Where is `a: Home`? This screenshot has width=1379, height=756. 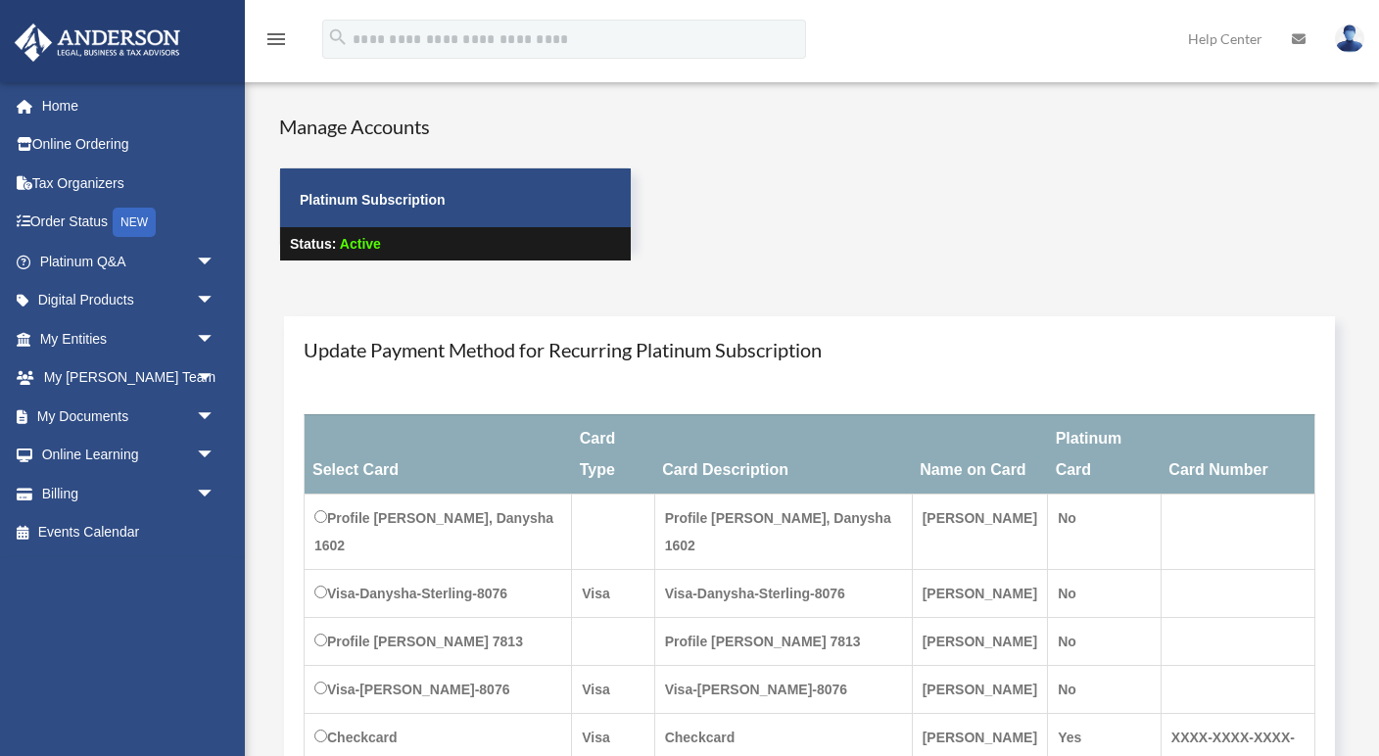
a: Home is located at coordinates (129, 106).